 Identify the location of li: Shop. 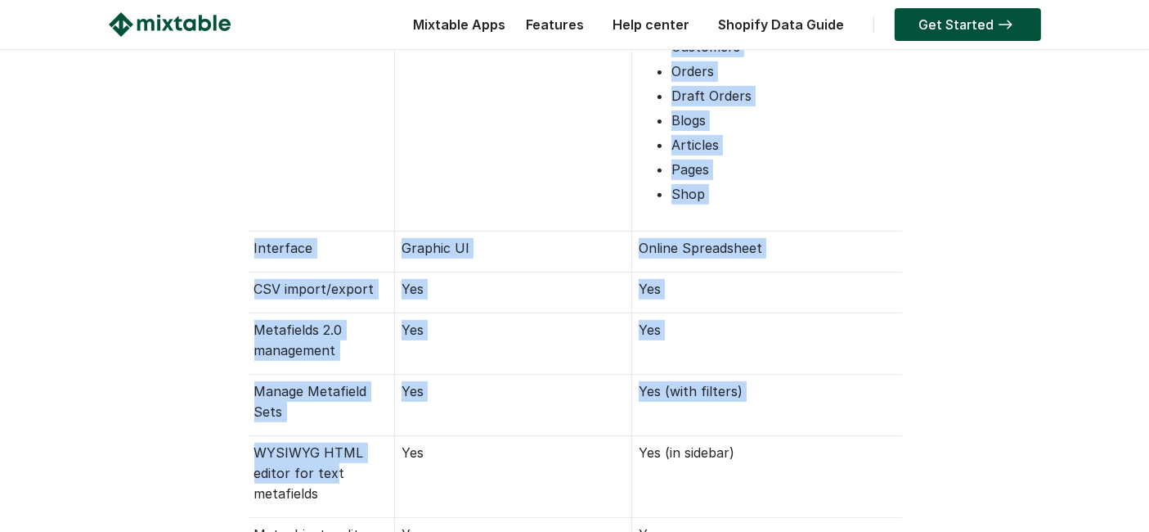
(783, 194).